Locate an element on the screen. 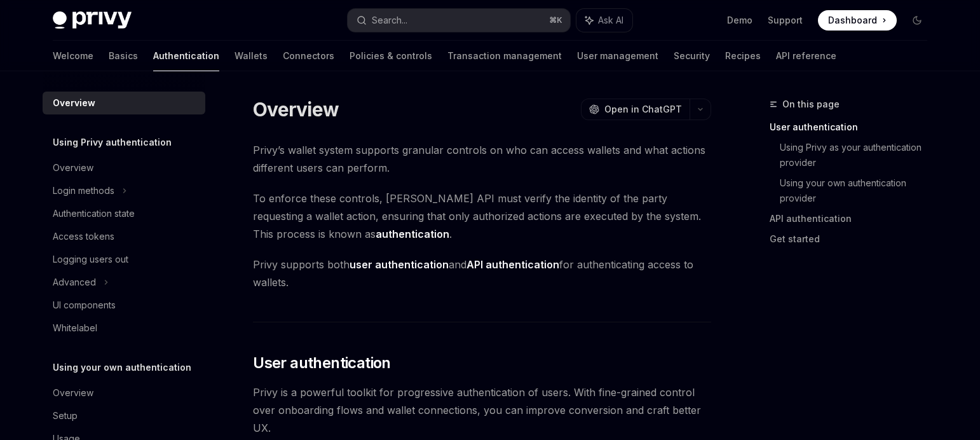 The height and width of the screenshot is (440, 980). a: Authentication state is located at coordinates (124, 214).